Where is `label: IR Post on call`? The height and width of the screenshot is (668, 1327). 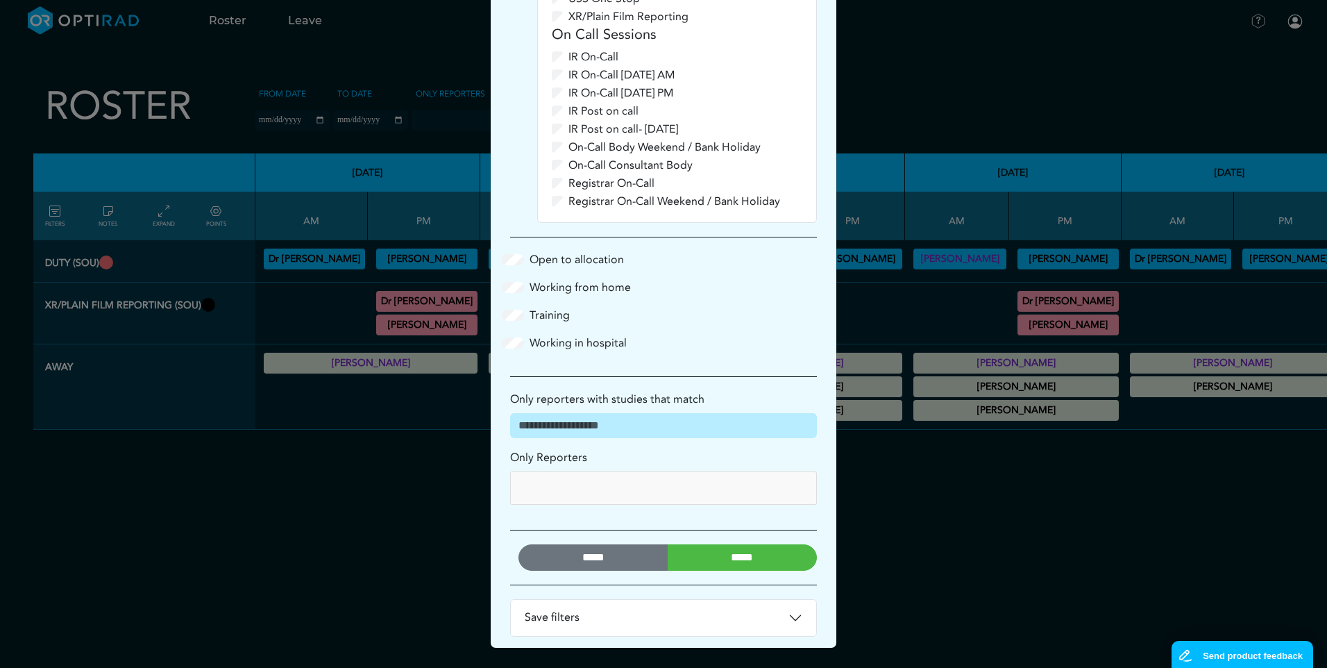
label: IR Post on call is located at coordinates (603, 111).